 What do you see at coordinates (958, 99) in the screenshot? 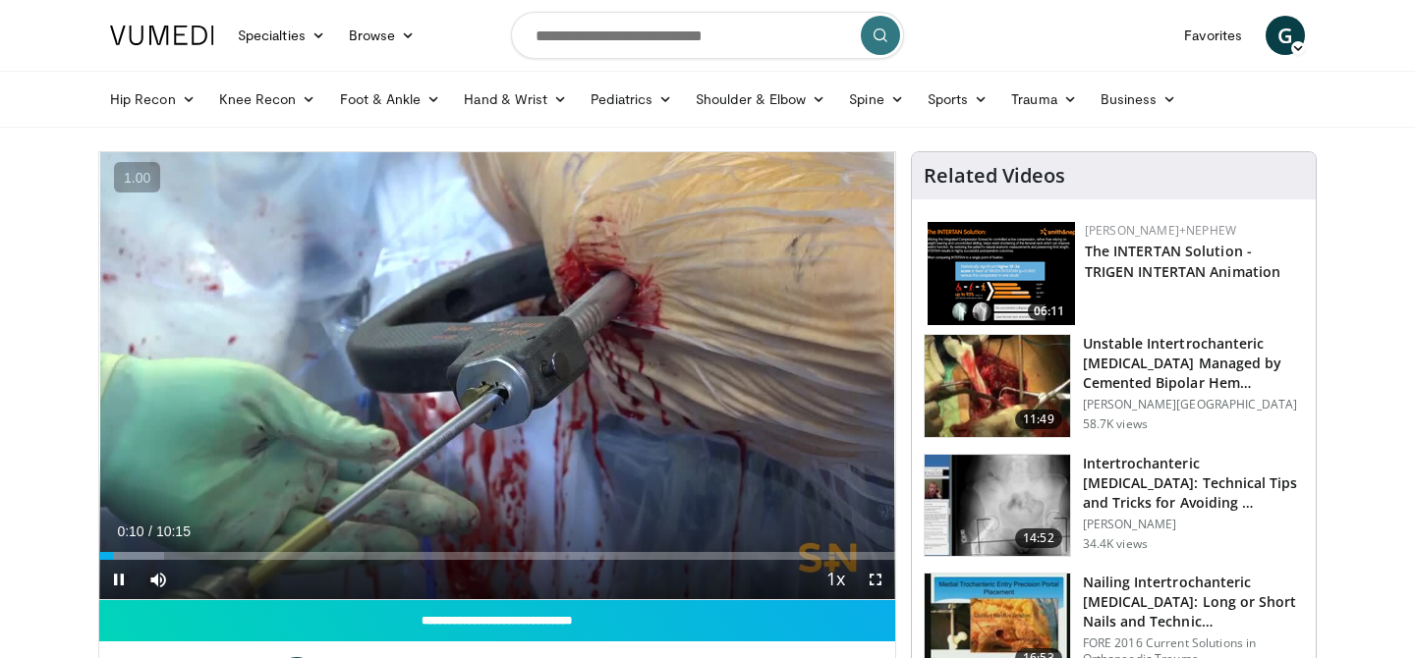
I see `a: Sports` at bounding box center [958, 99].